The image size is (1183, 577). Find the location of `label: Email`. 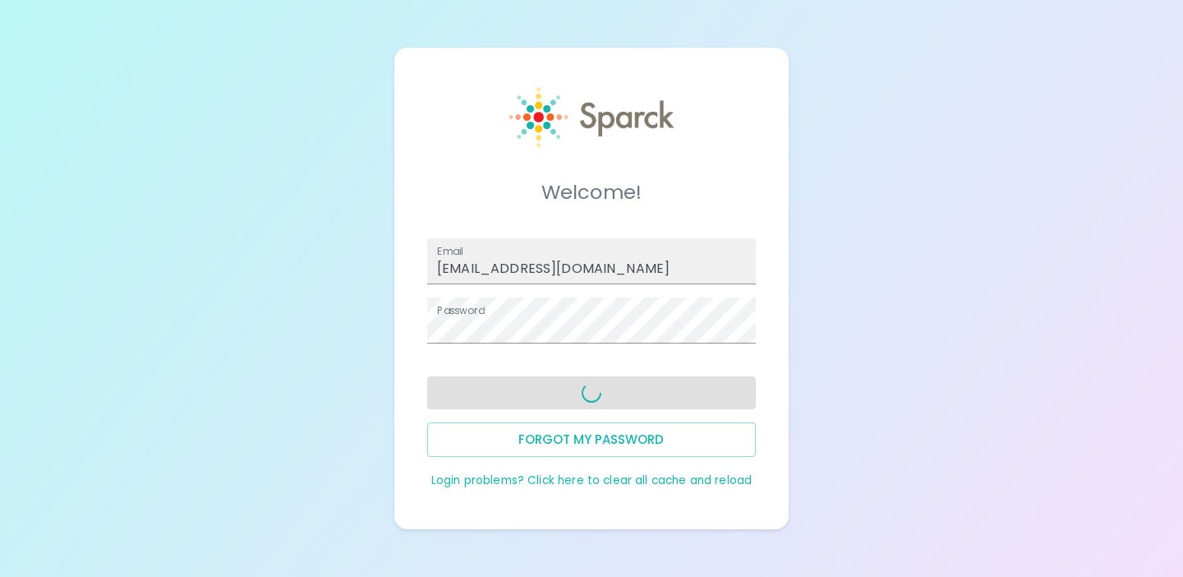

label: Email is located at coordinates (450, 251).